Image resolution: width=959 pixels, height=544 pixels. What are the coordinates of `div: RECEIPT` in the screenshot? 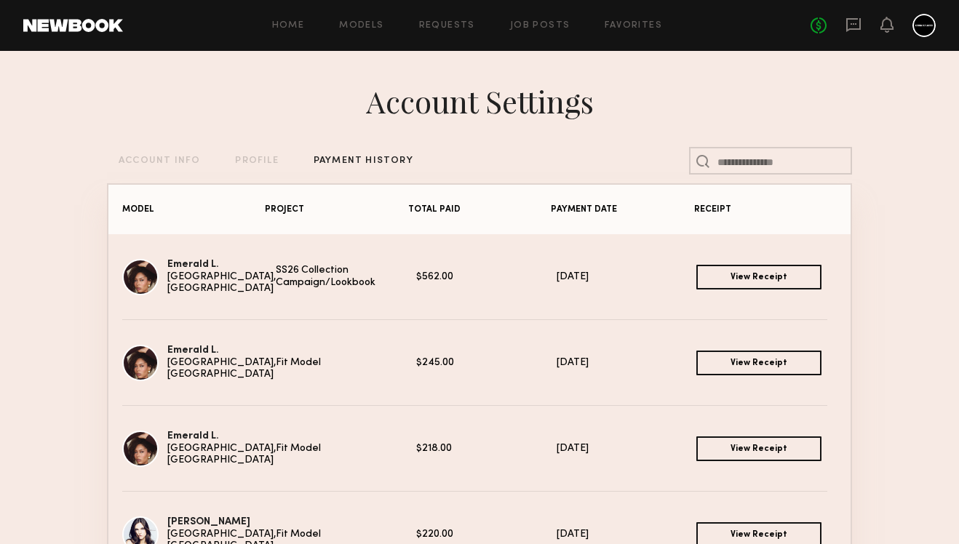 It's located at (765, 210).